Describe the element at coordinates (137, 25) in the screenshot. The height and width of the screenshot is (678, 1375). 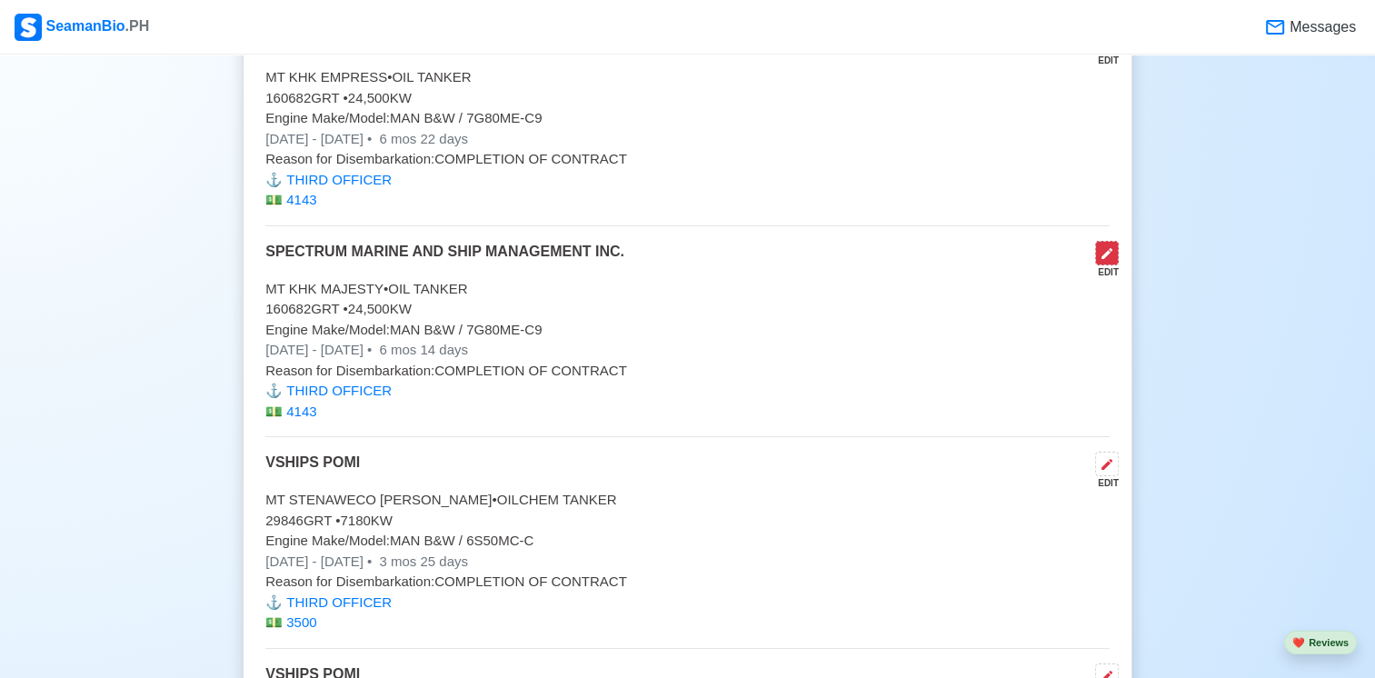
I see `span: .PH` at that location.